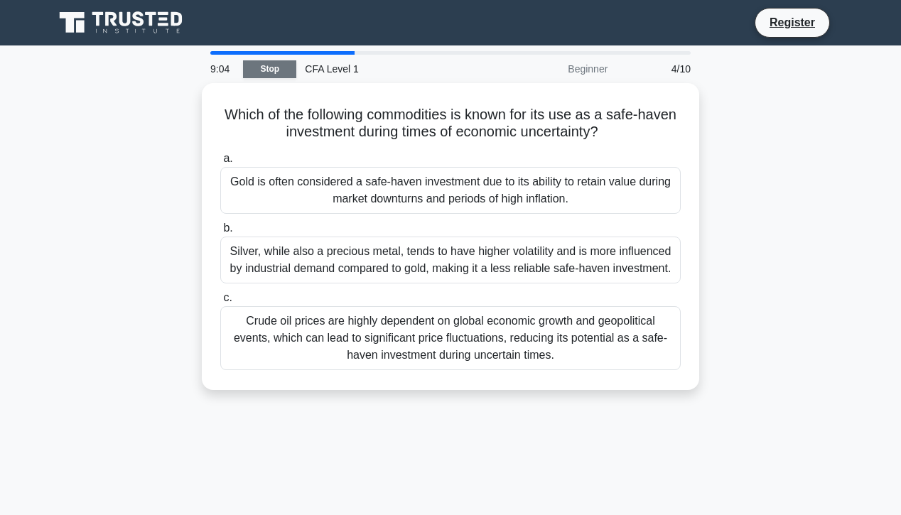 This screenshot has width=901, height=515. I want to click on span: c., so click(227, 297).